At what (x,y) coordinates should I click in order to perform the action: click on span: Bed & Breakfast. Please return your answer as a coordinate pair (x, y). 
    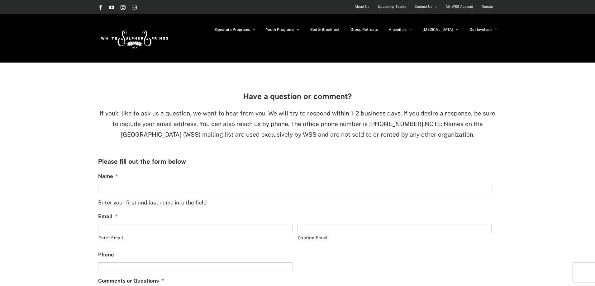
    Looking at the image, I should click on (325, 30).